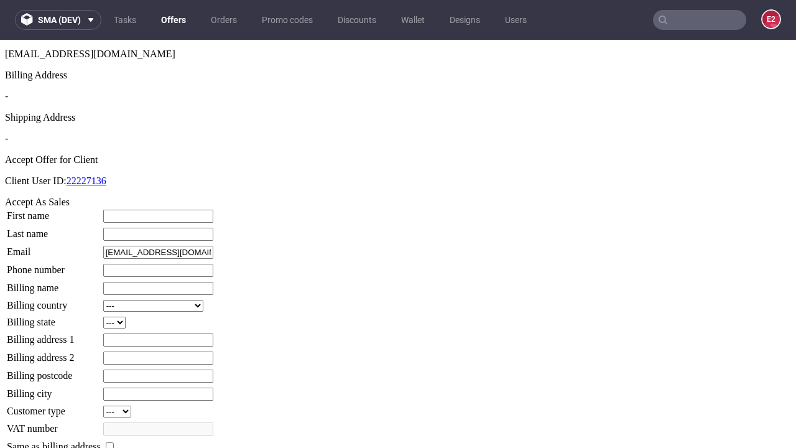  Describe the element at coordinates (54, 371) in the screenshot. I see `td: Customer type` at that location.